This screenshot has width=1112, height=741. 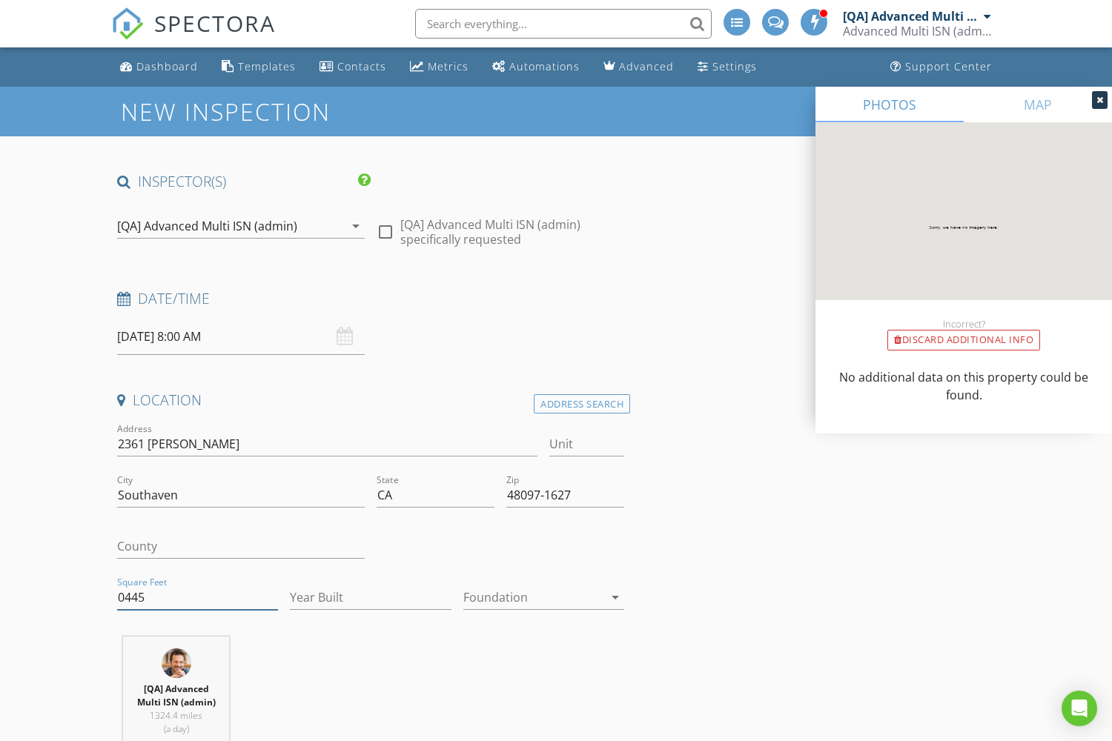 I want to click on h4: INSPECTOR(S), so click(x=244, y=182).